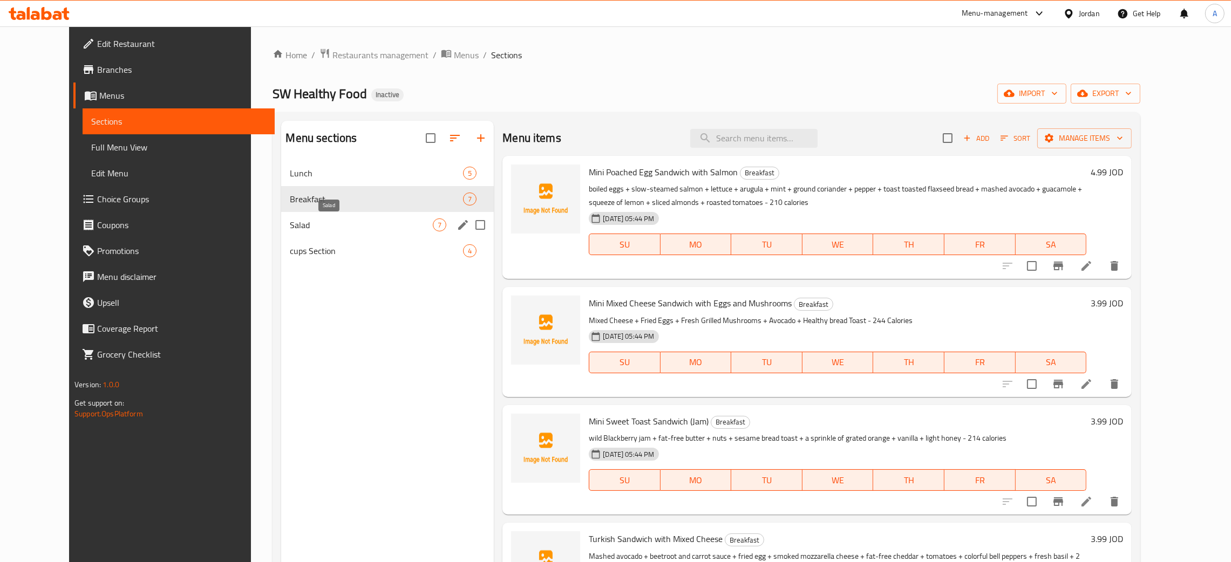  I want to click on button: Manage items, so click(1084, 138).